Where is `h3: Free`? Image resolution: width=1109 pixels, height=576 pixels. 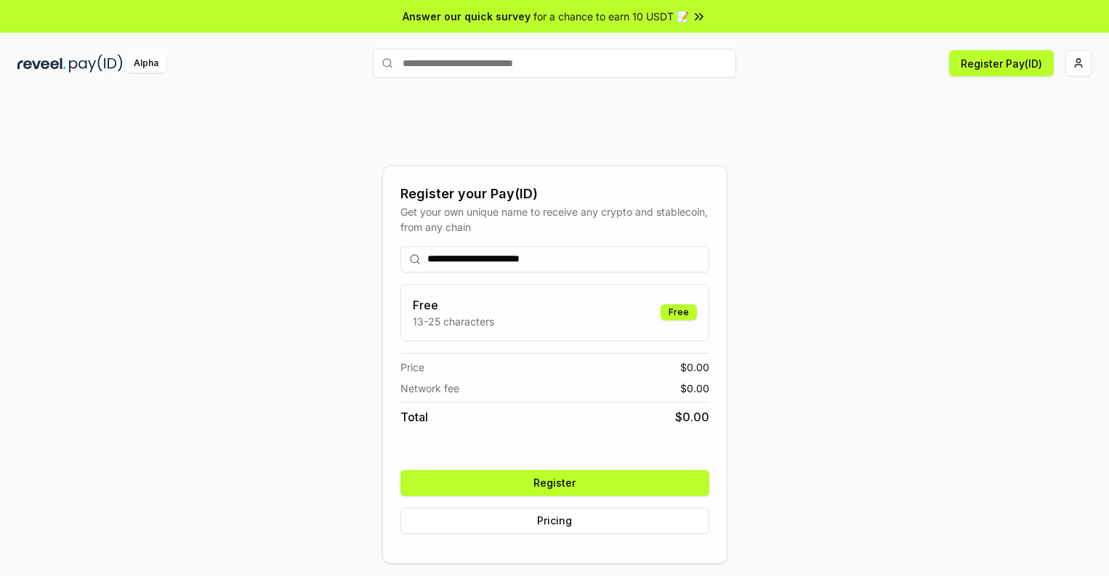 h3: Free is located at coordinates (453, 305).